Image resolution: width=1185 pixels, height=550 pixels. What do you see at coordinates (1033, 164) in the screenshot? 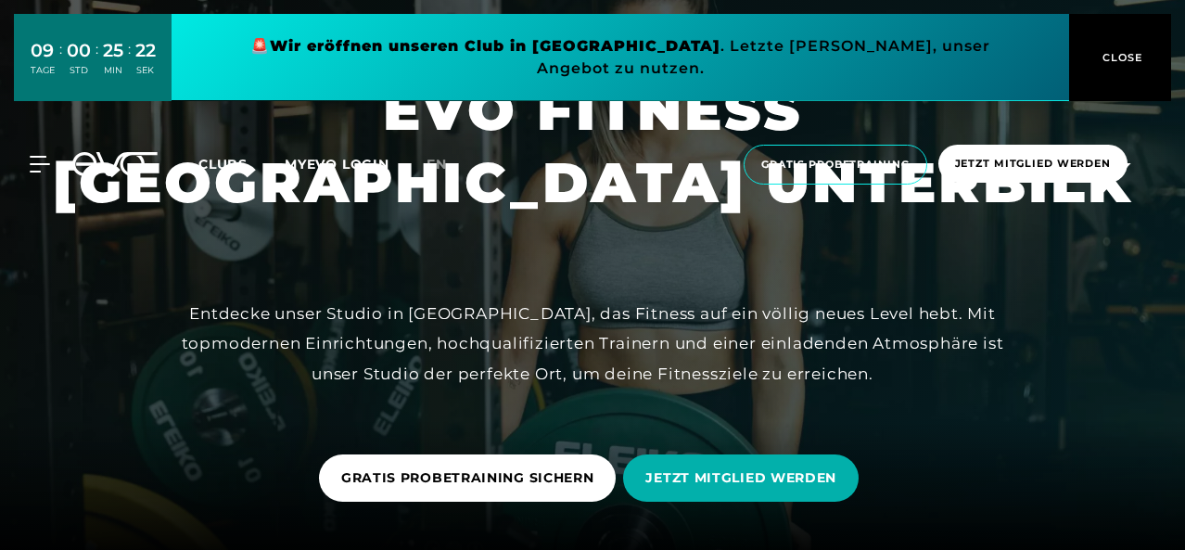
I see `a: Jetzt Mitglied werden` at bounding box center [1033, 164].